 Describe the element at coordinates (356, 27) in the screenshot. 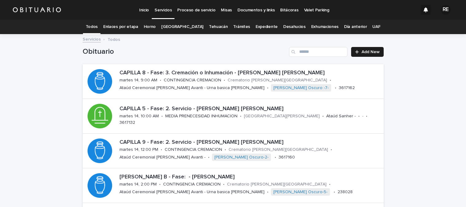

I see `a: Día anterior` at that location.